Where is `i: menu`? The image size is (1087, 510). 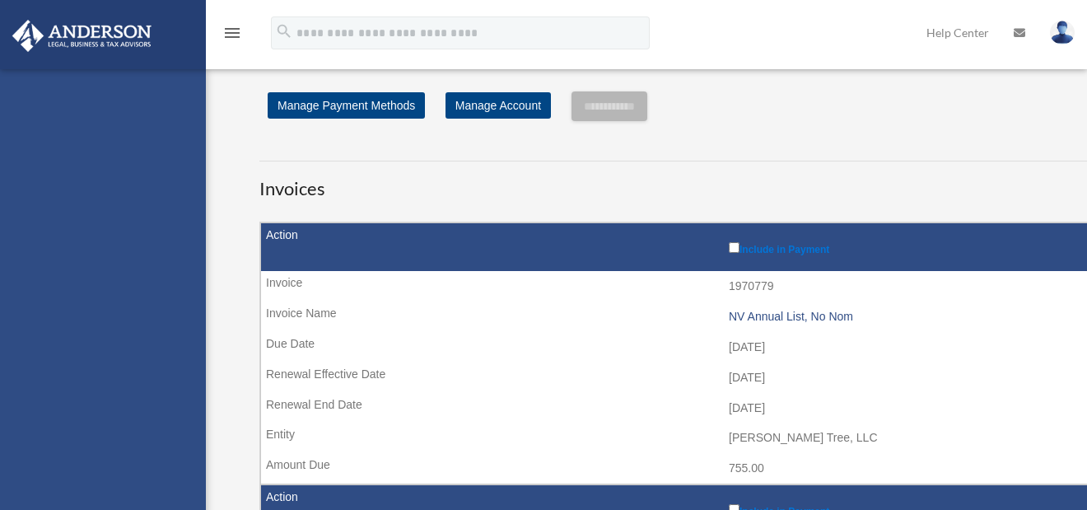
i: menu is located at coordinates (232, 33).